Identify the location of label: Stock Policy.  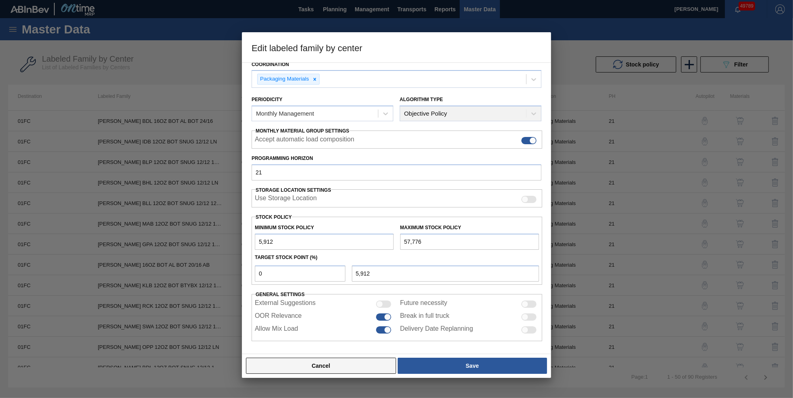
(274, 217).